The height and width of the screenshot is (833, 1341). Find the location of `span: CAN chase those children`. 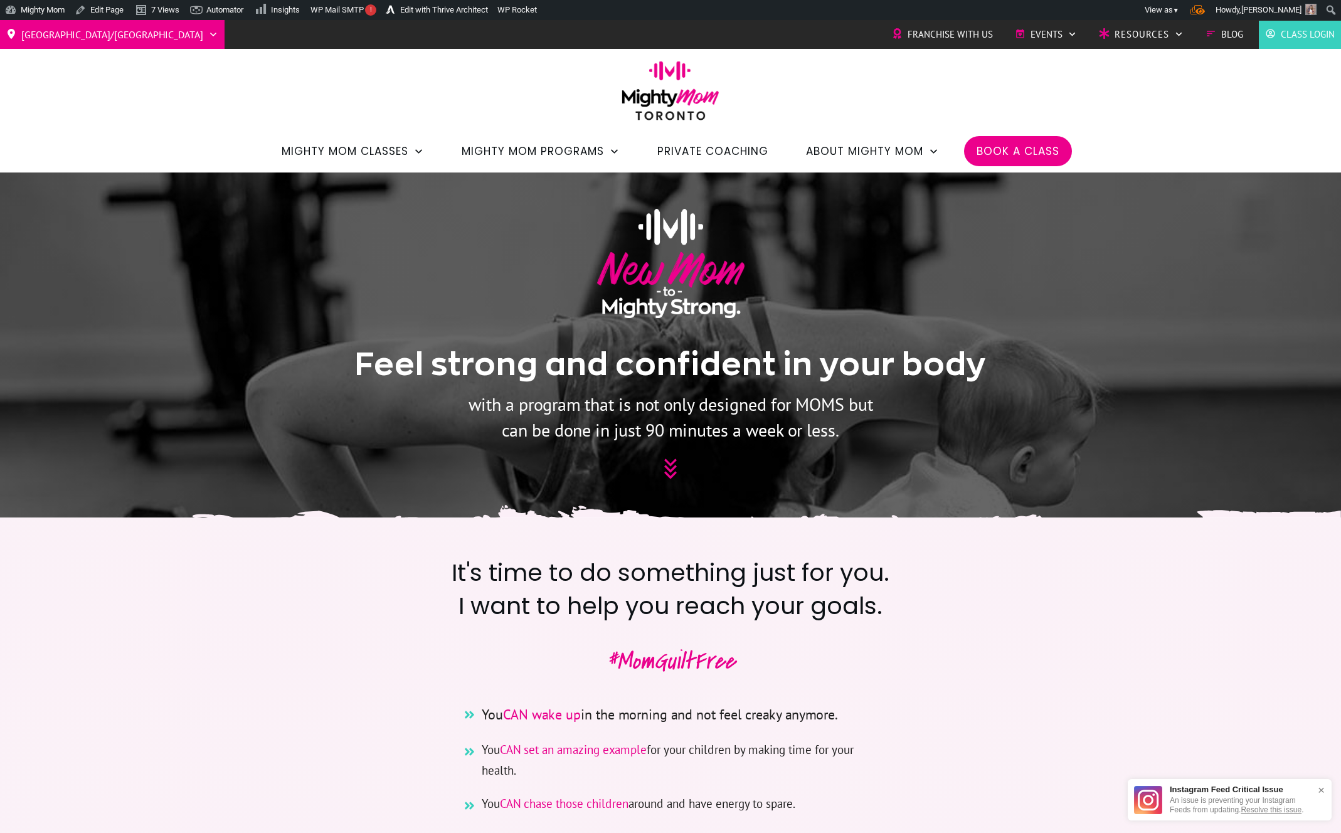

span: CAN chase those children is located at coordinates (564, 803).